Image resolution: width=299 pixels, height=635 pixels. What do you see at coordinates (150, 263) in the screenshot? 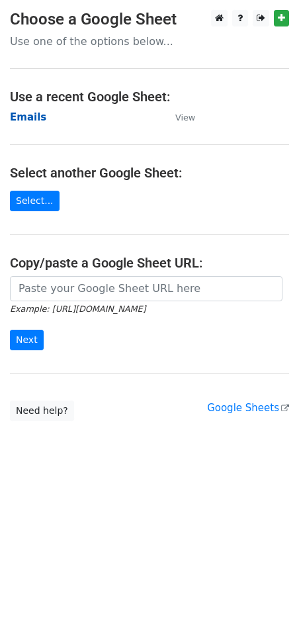
I see `h4: Copy/paste a Google Sheet URL:` at bounding box center [150, 263].